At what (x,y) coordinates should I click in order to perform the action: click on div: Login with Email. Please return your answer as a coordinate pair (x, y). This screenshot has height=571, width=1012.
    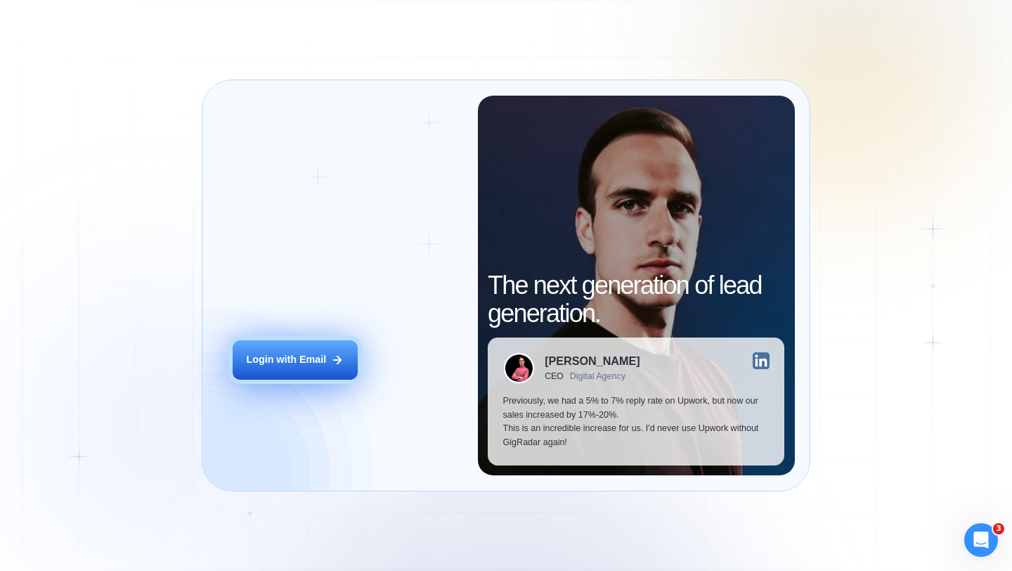
    Looking at the image, I should click on (286, 360).